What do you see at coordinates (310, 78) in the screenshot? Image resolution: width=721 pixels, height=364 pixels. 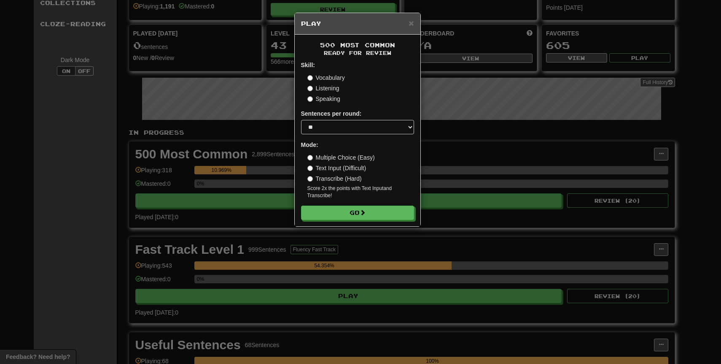 I see `input: Vocabulary` at bounding box center [310, 78].